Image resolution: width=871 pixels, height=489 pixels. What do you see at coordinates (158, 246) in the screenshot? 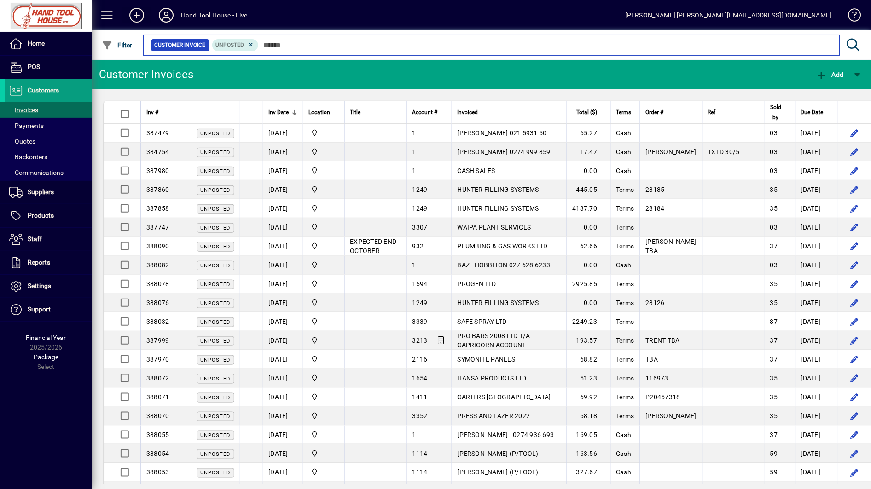
I see `span: 388090` at bounding box center [158, 246].